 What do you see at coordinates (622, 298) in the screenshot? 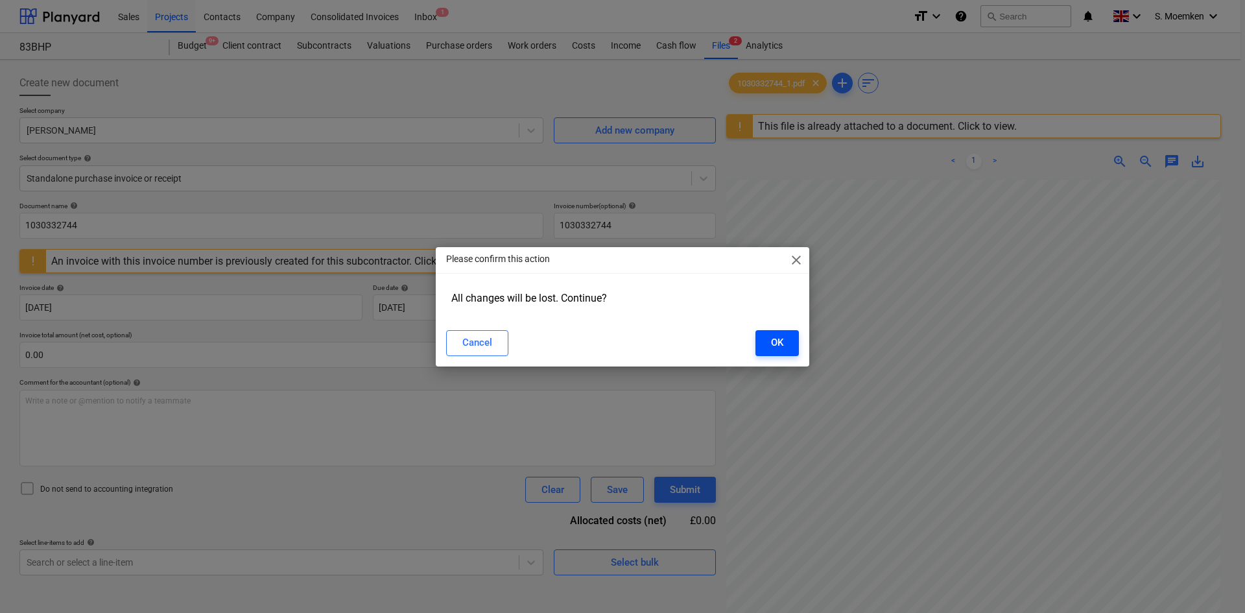
I see `div: All changes will be lost. Continue?` at bounding box center [622, 298].